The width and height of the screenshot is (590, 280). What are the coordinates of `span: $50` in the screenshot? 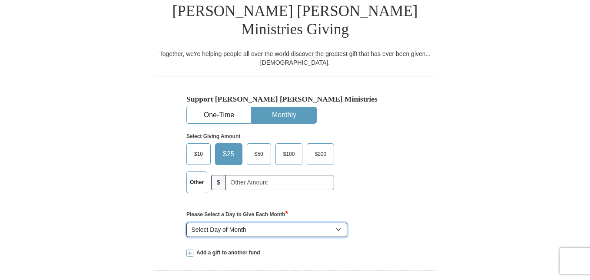 It's located at (259, 154).